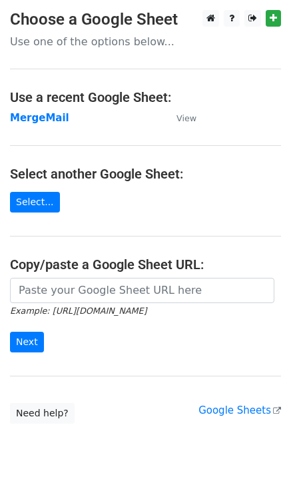 This screenshot has width=291, height=477. Describe the element at coordinates (39, 118) in the screenshot. I see `a: MergeMail` at that location.